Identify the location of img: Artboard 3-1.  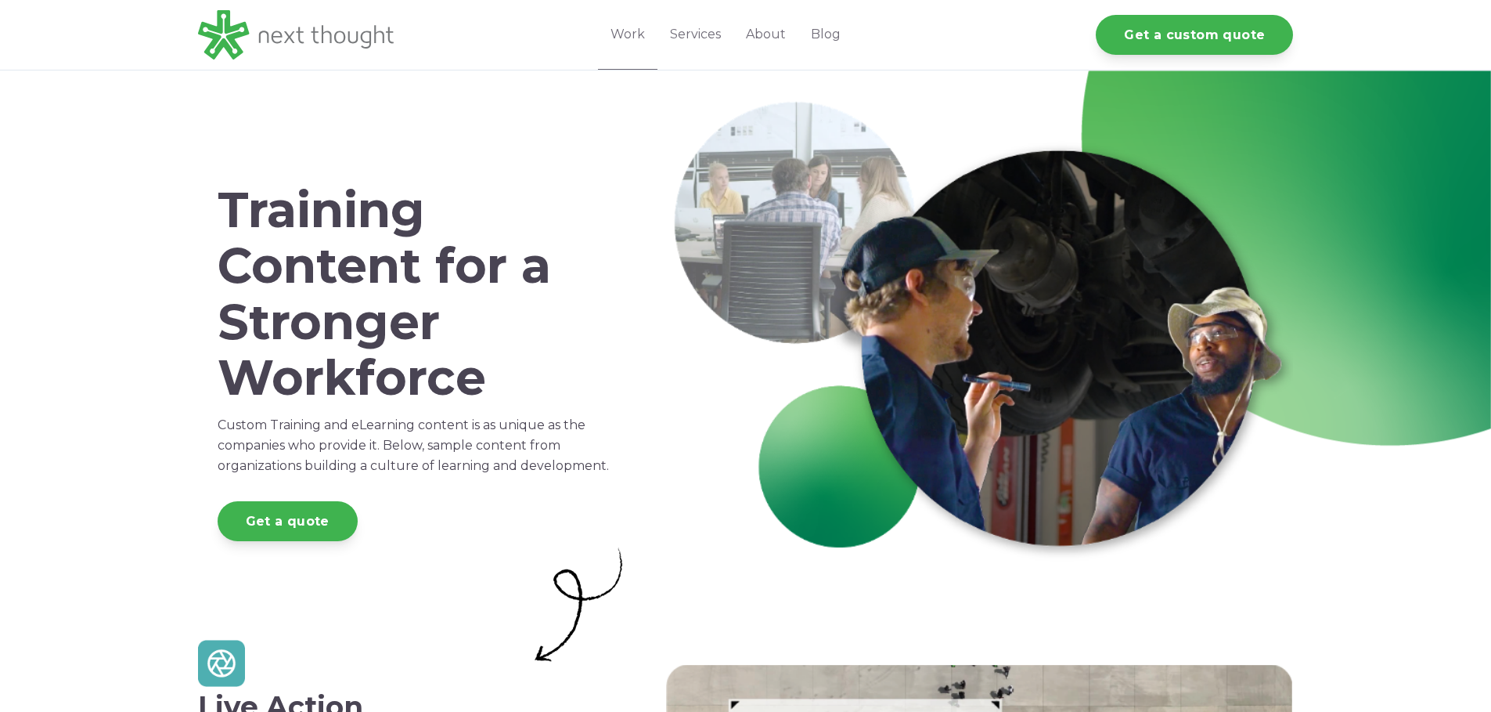
(579, 604).